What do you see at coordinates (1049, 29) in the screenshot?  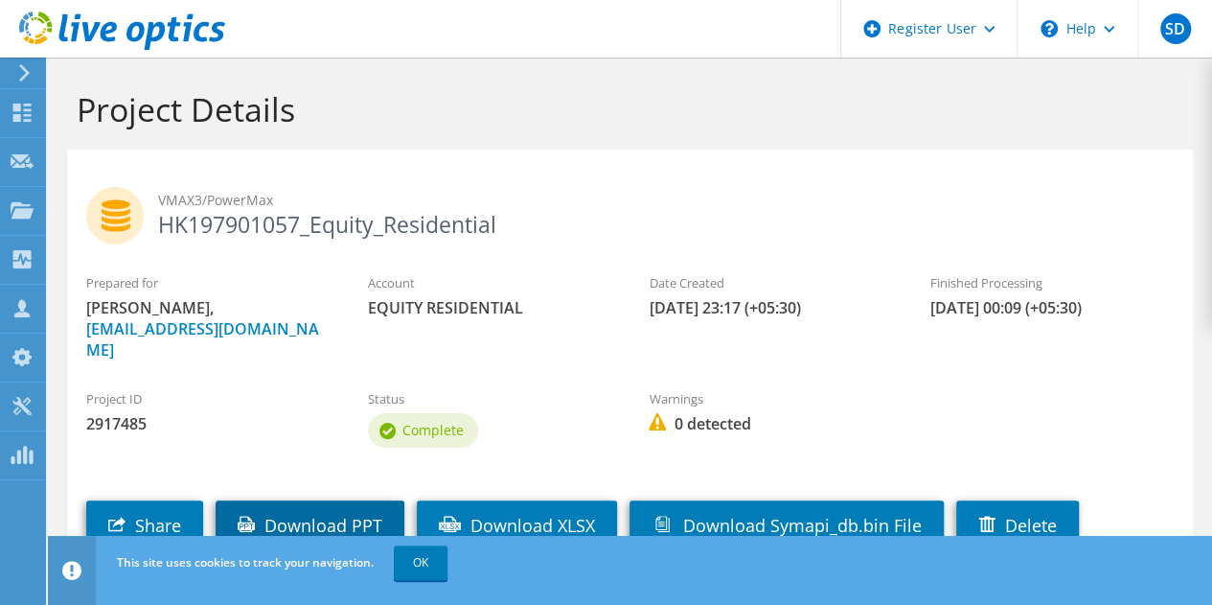 I see `svg: \n` at bounding box center [1049, 29].